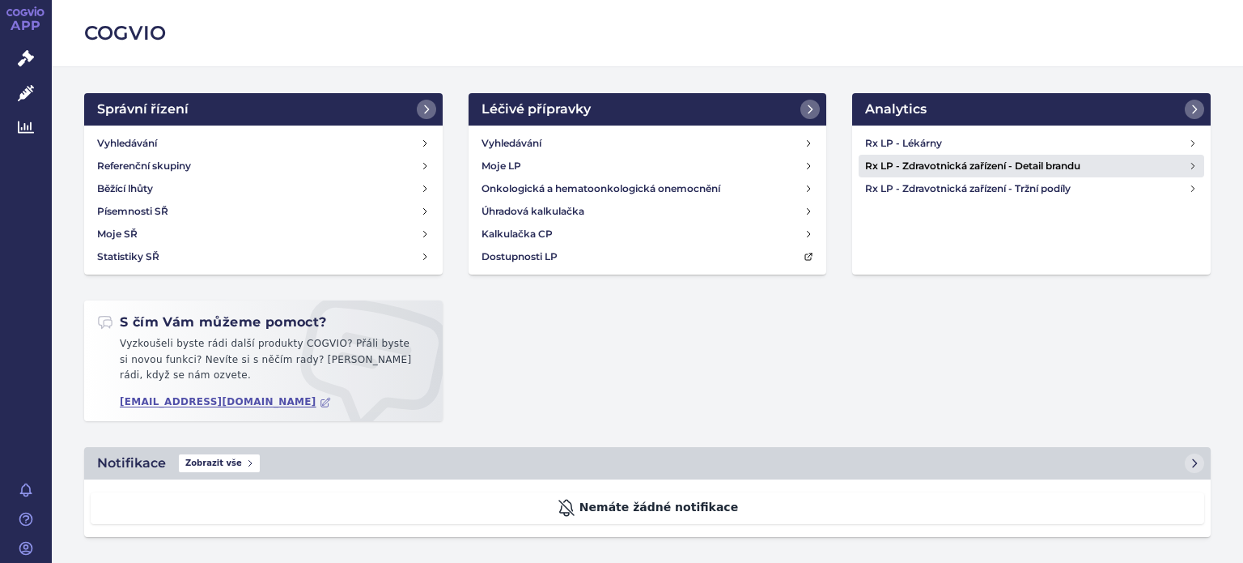 This screenshot has height=563, width=1243. What do you see at coordinates (133, 211) in the screenshot?
I see `h4: Písemnosti SŘ` at bounding box center [133, 211].